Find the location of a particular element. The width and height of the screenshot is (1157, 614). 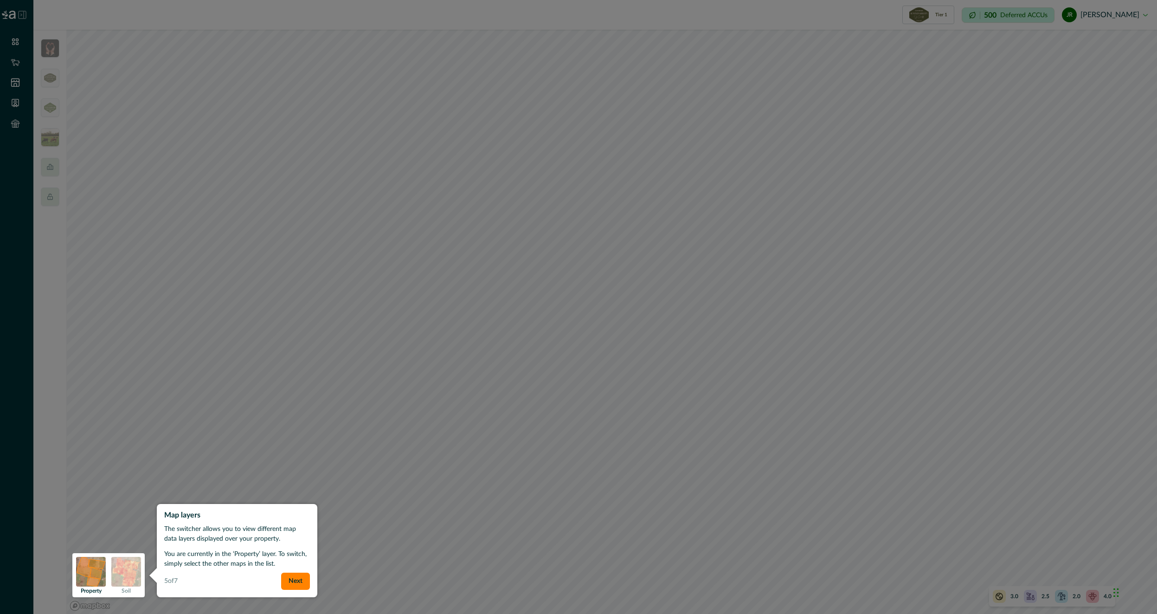

h2: Map layers is located at coordinates (237, 515).